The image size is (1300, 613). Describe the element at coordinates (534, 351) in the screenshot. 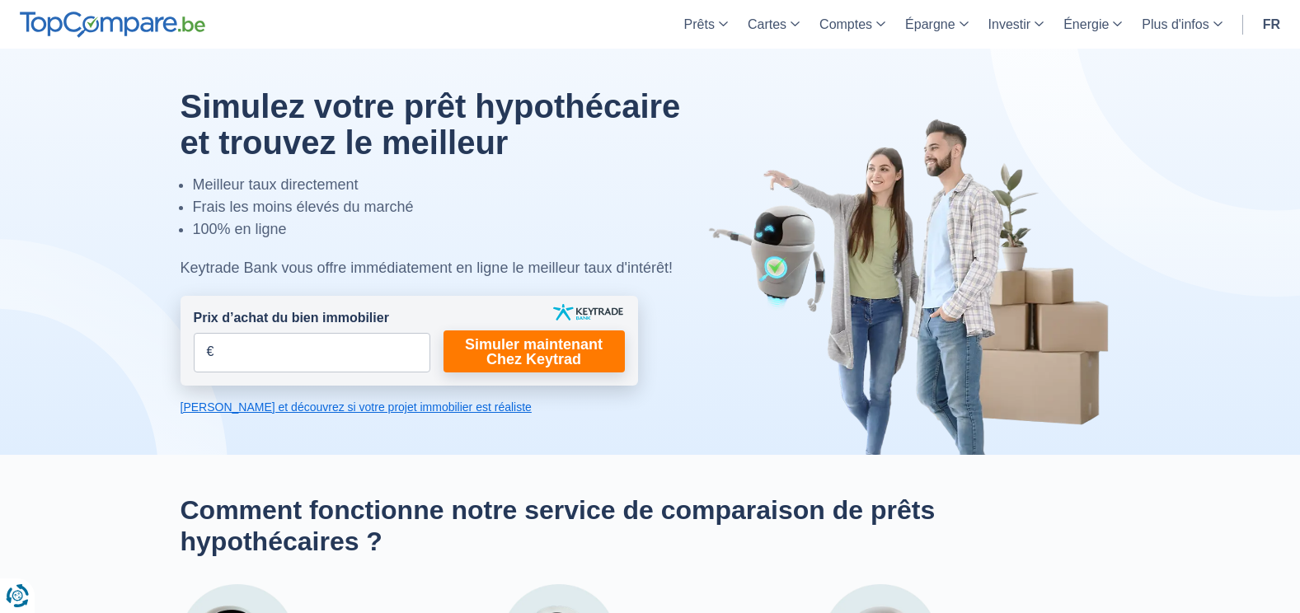

I see `a: Simuler maintenant Chez Keytrad` at that location.